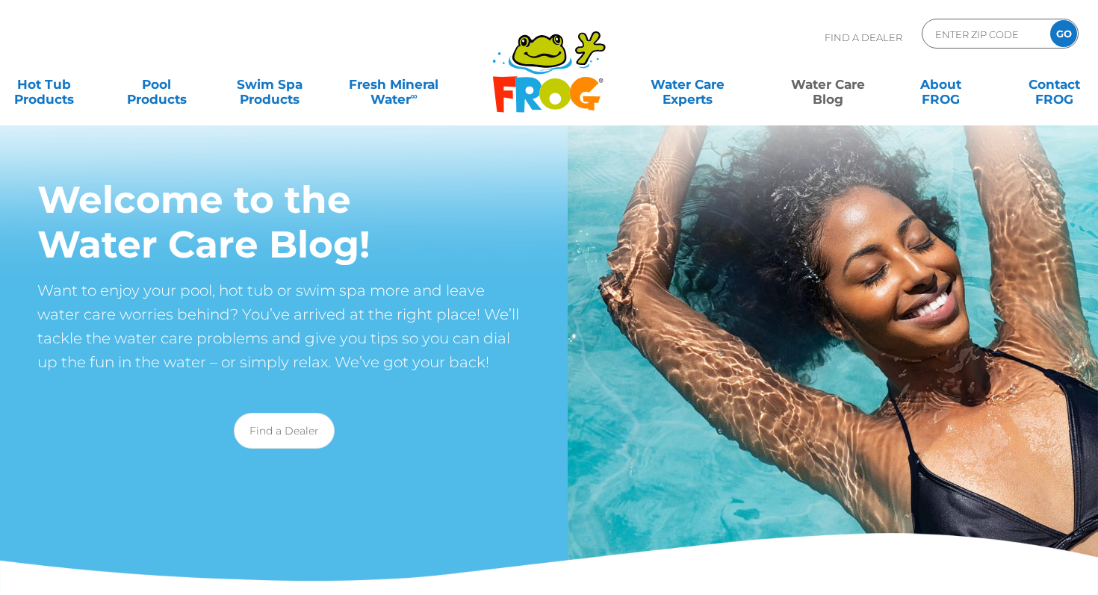 This screenshot has width=1098, height=595. I want to click on img: FROG Blog, so click(833, 317).